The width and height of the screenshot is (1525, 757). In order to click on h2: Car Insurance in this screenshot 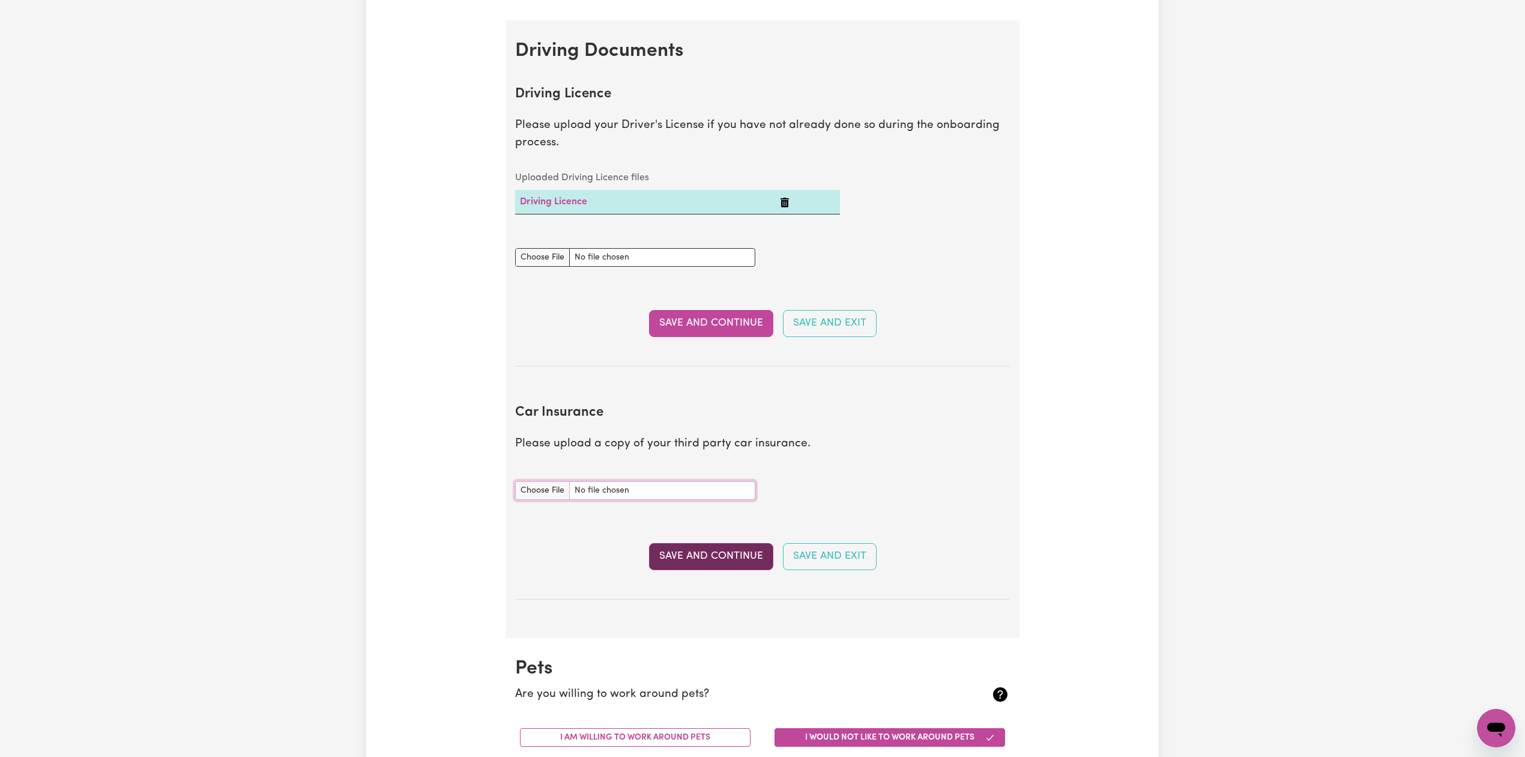, I will do `click(763, 413)`.